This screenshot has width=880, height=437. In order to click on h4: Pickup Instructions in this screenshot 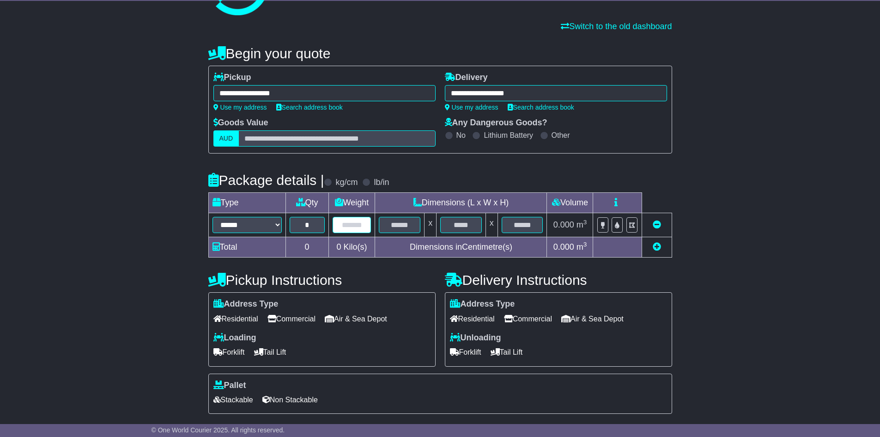, I will do `click(322, 279)`.